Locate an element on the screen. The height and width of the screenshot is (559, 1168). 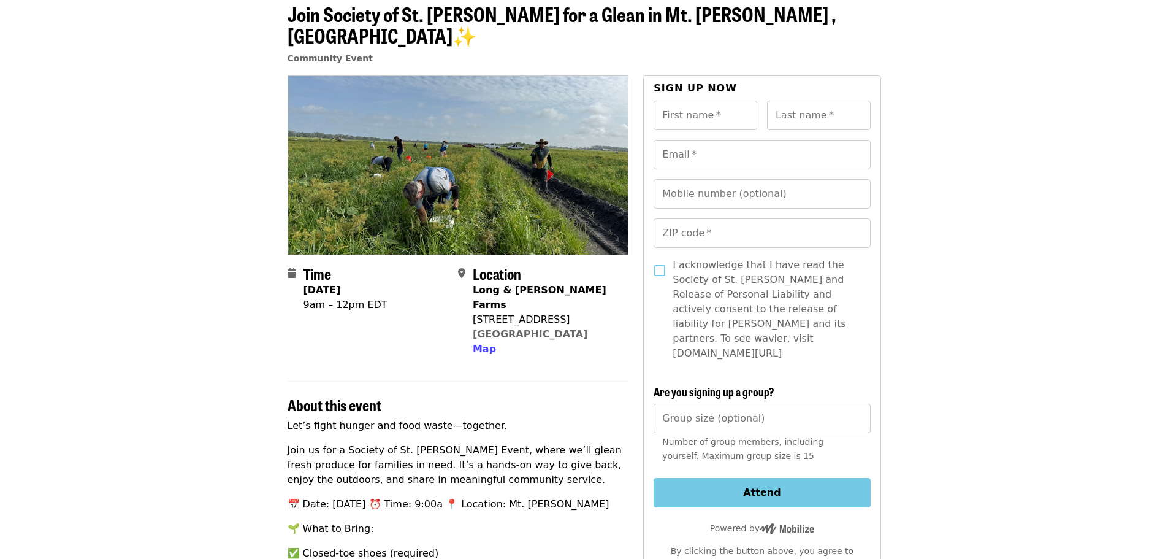
span: Powered by is located at coordinates (762, 528).